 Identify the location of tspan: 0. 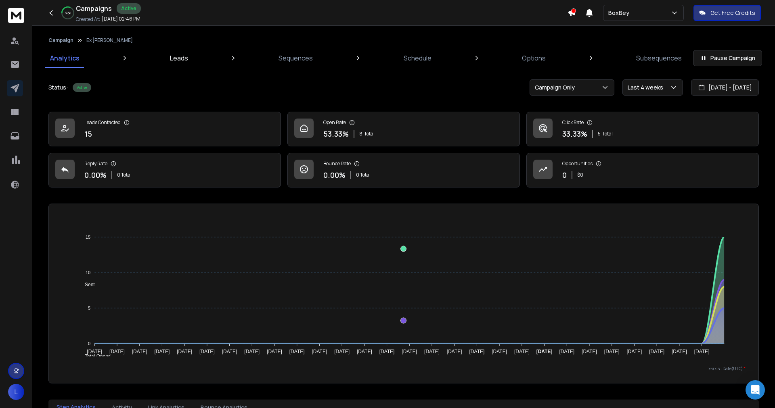
(89, 344).